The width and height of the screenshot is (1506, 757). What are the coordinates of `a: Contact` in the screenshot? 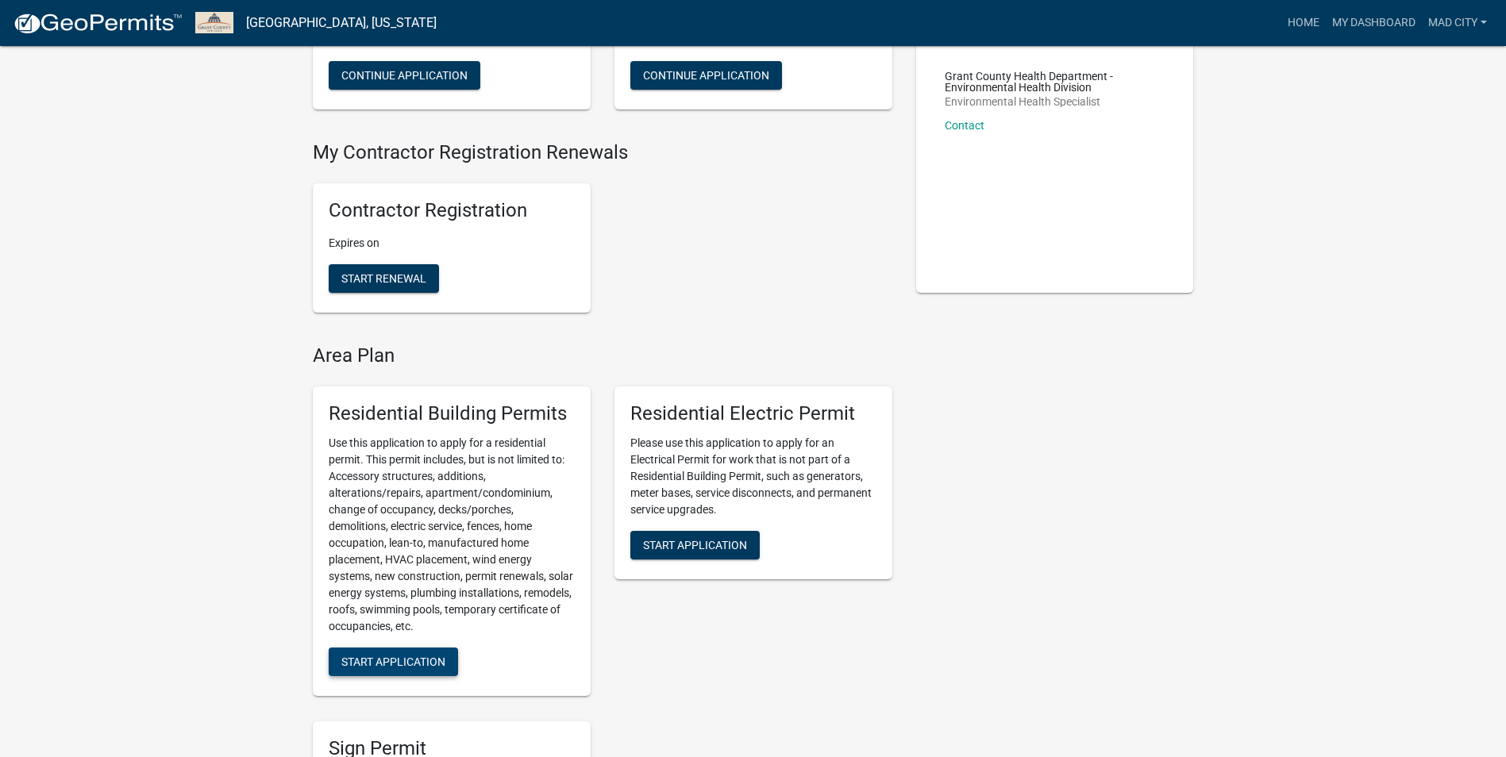 It's located at (964, 125).